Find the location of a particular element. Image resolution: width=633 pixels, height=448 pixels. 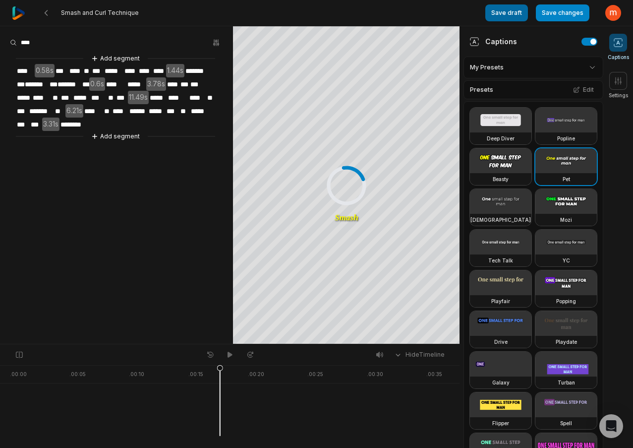

span: Smash and Curl Technique is located at coordinates (100, 13).